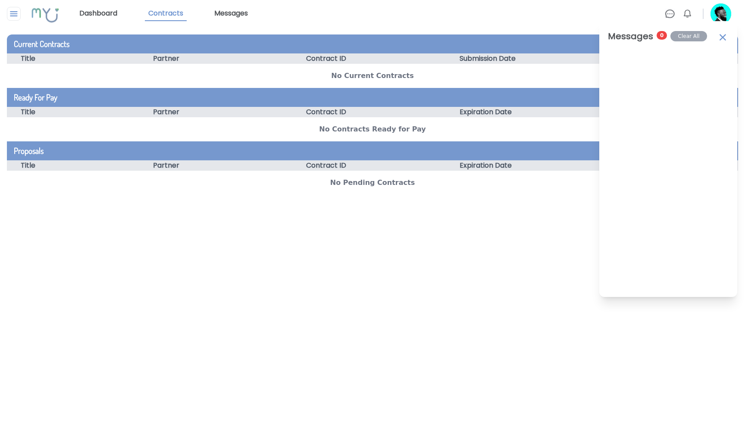 The width and height of the screenshot is (745, 431). I want to click on a: Contracts, so click(166, 14).